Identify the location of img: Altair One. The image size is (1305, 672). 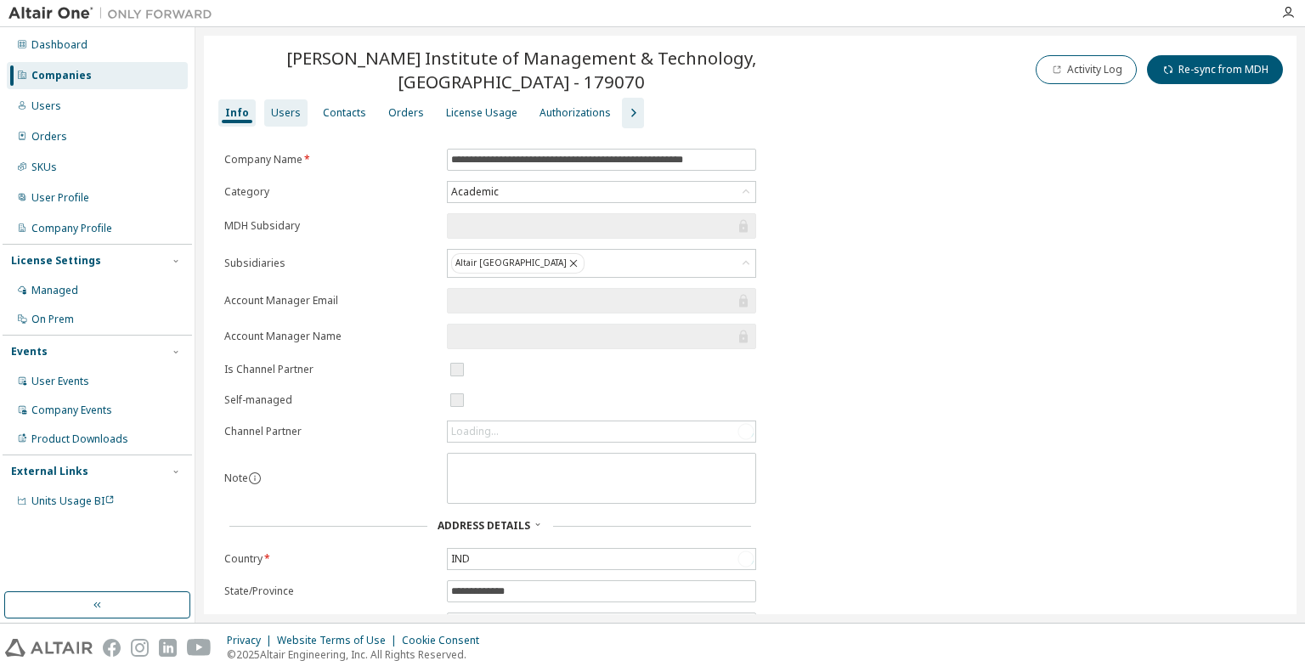
(115, 14).